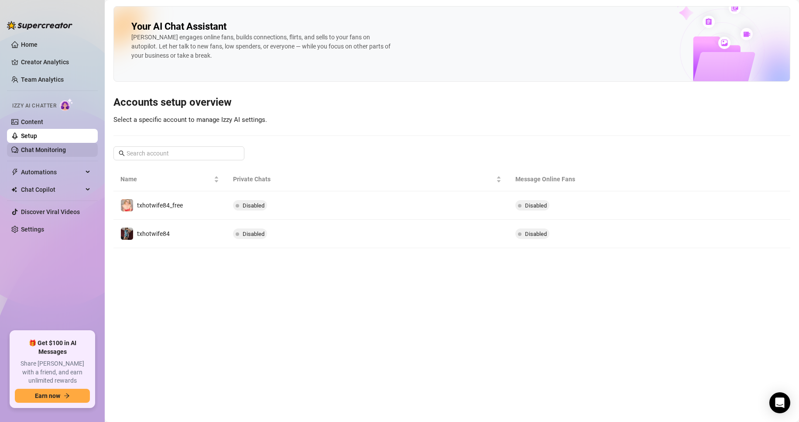 The width and height of the screenshot is (799, 422). What do you see at coordinates (29, 45) in the screenshot?
I see `a: Home` at bounding box center [29, 45].